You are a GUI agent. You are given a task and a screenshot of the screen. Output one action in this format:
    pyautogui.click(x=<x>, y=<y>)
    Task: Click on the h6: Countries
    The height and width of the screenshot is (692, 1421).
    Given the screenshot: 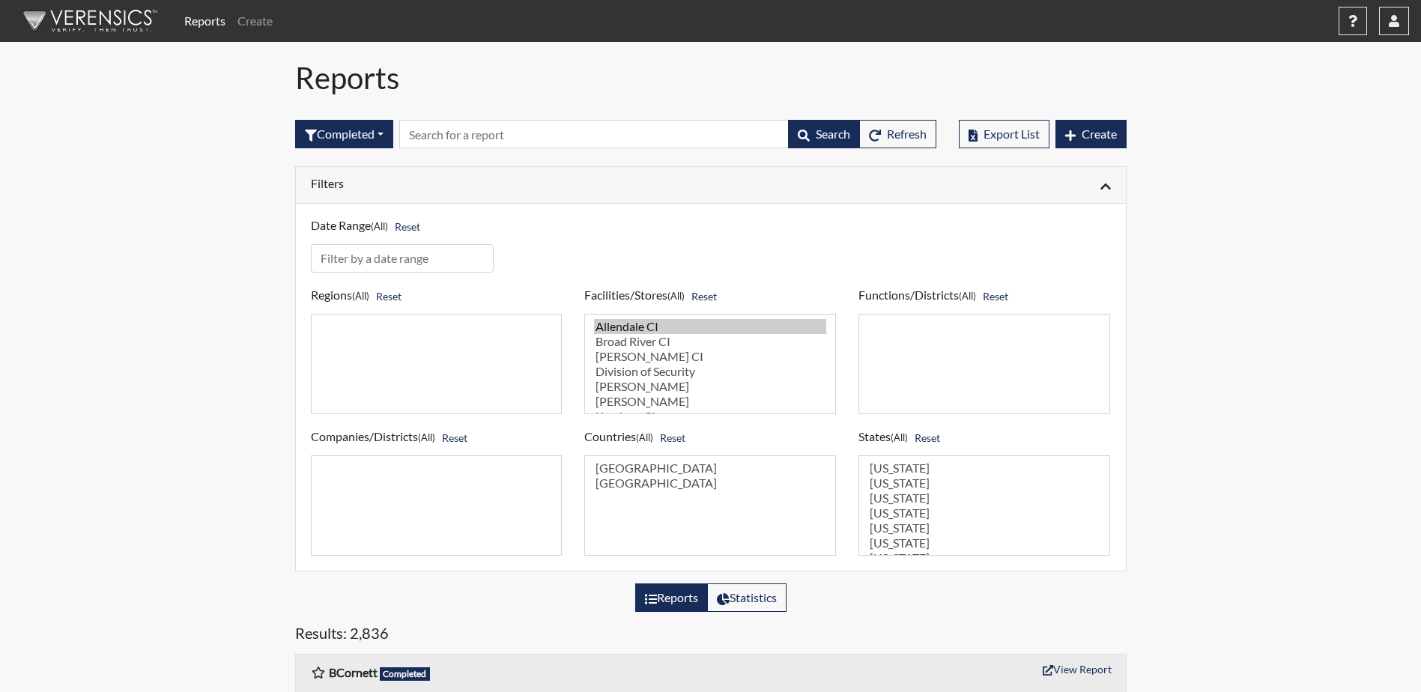 What is the action you would take?
    pyautogui.click(x=710, y=437)
    